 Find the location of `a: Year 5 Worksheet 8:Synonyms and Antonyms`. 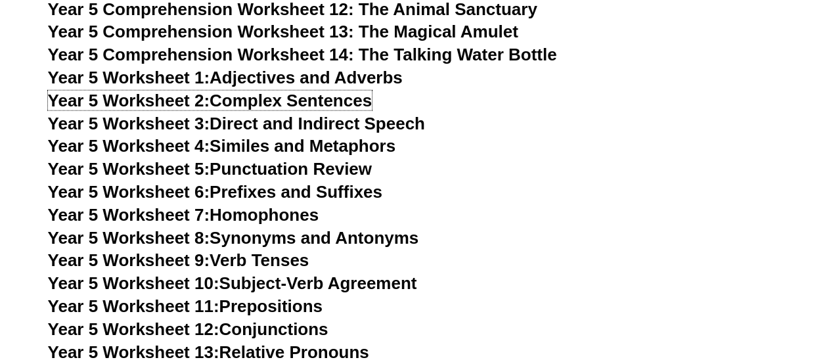

a: Year 5 Worksheet 8:Synonyms and Antonyms is located at coordinates (233, 238).